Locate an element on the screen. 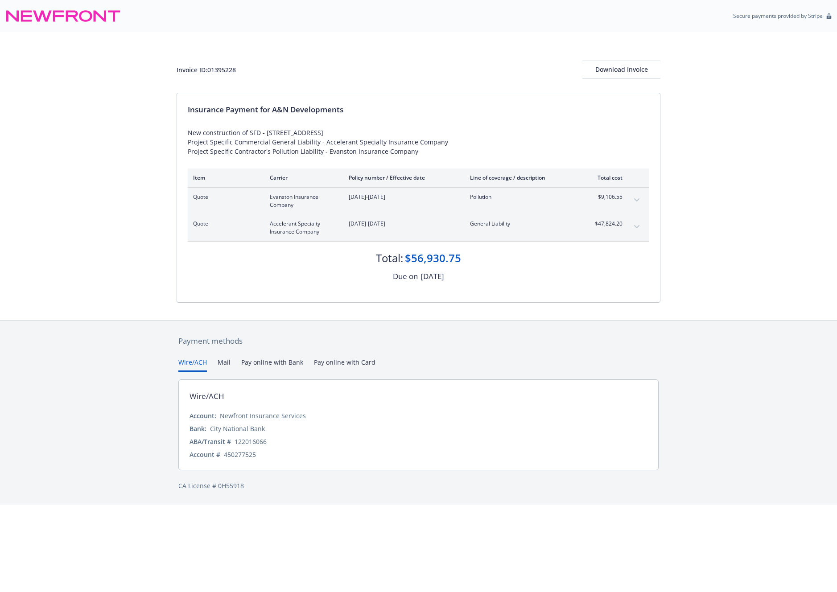 The image size is (837, 592). div: CA License # 0H55918 is located at coordinates (418, 486).